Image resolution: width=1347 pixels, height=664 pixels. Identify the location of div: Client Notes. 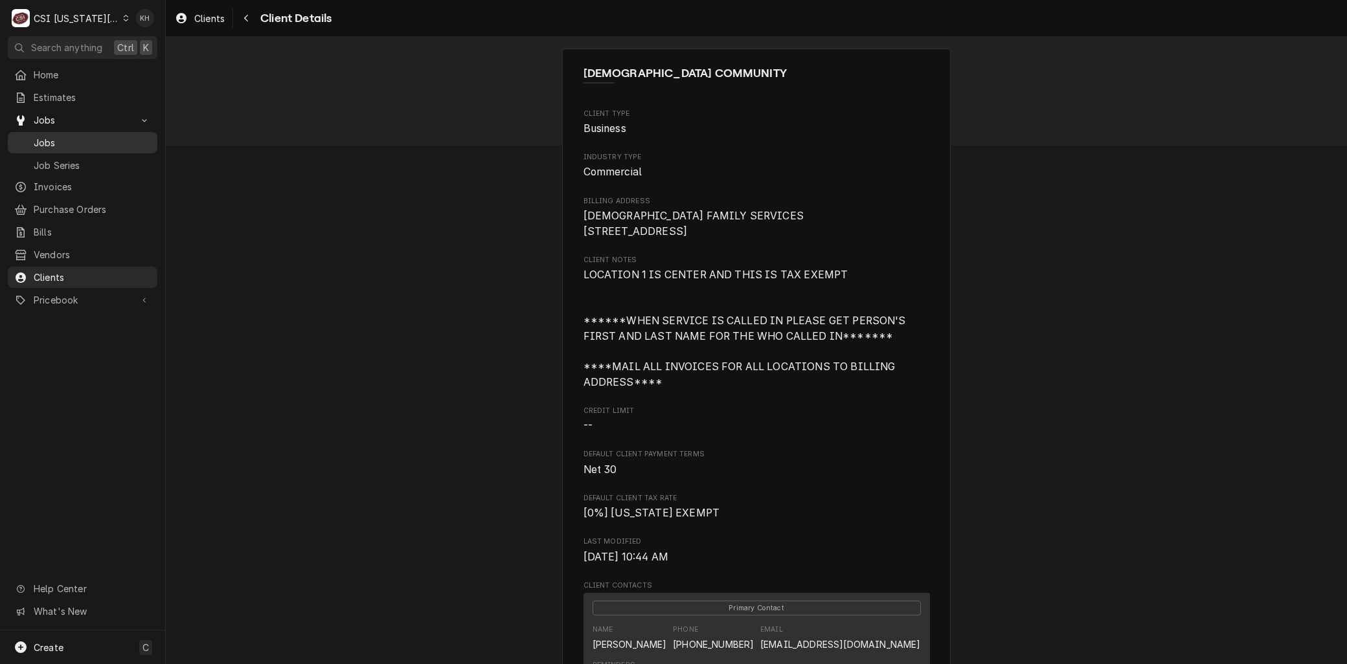
(756, 322).